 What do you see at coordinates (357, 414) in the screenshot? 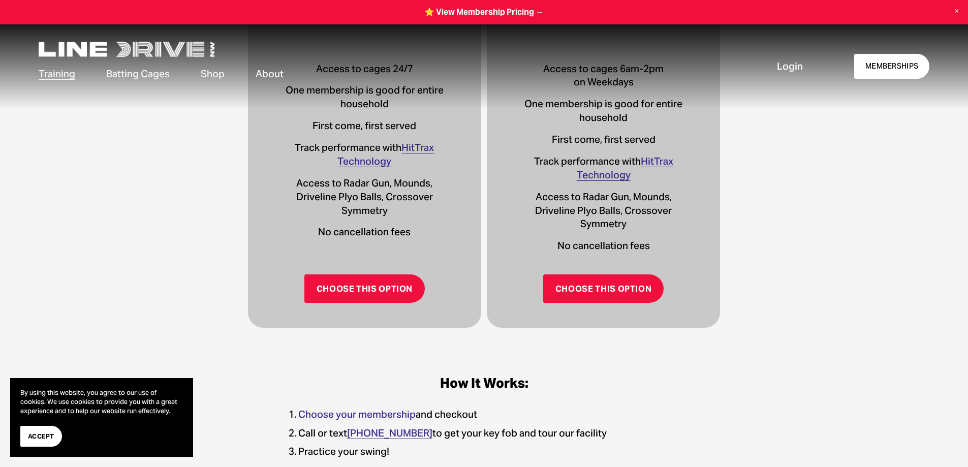
I see `a: Choose your membership` at bounding box center [357, 414].